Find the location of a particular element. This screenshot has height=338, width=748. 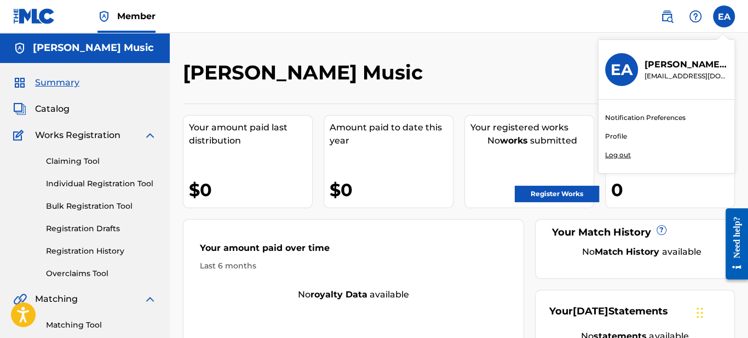

div: Open Resource Center is located at coordinates (19, 44).